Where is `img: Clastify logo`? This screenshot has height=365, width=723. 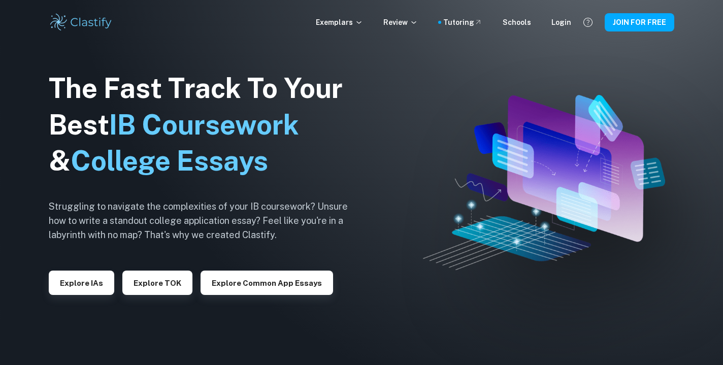
img: Clastify logo is located at coordinates (81, 22).